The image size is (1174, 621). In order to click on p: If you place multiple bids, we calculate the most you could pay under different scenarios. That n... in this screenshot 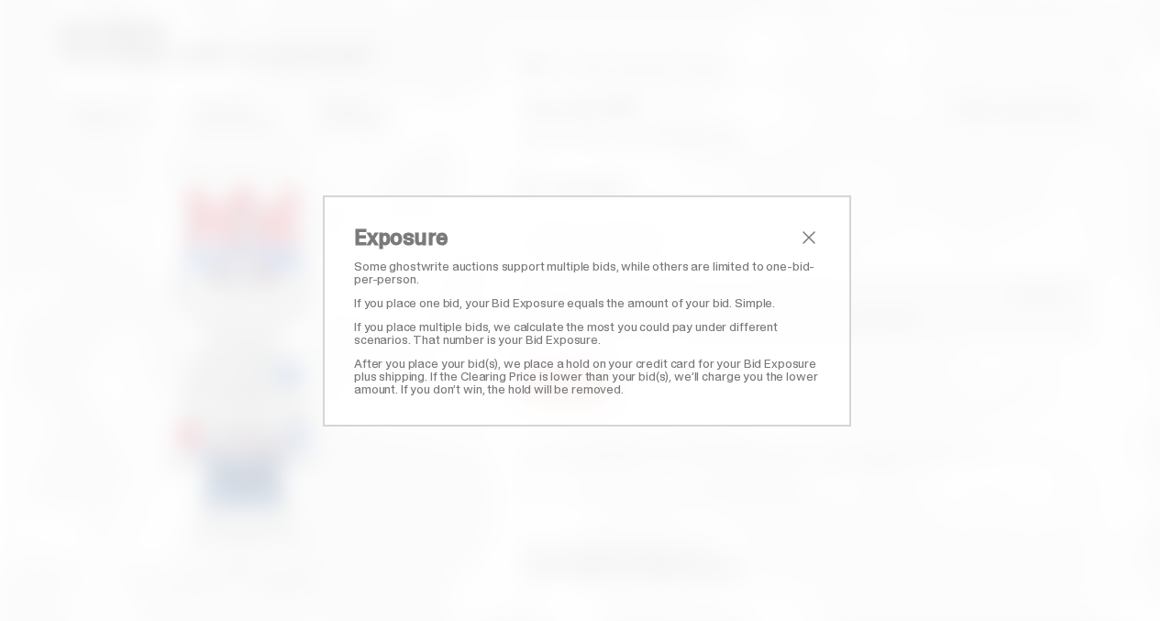, I will do `click(587, 333)`.